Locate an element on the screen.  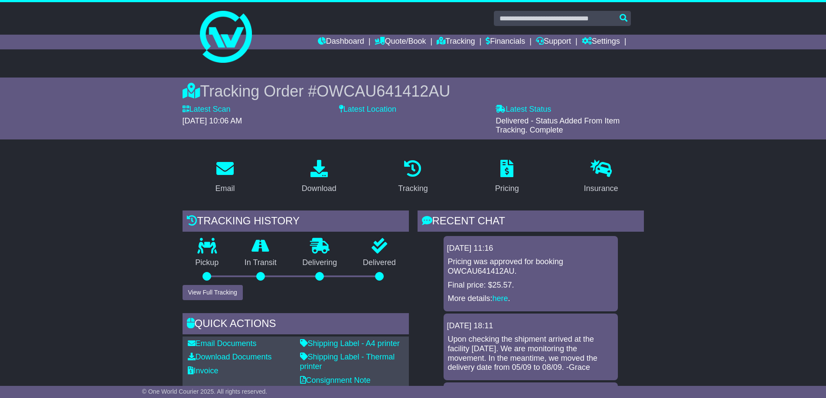
a: Shipping Label - Thermal printer is located at coordinates (347, 362).